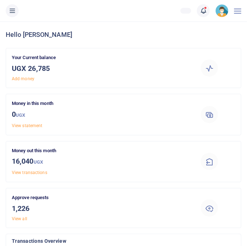 This screenshot has width=247, height=246. I want to click on h3: UGX 26,785, so click(95, 68).